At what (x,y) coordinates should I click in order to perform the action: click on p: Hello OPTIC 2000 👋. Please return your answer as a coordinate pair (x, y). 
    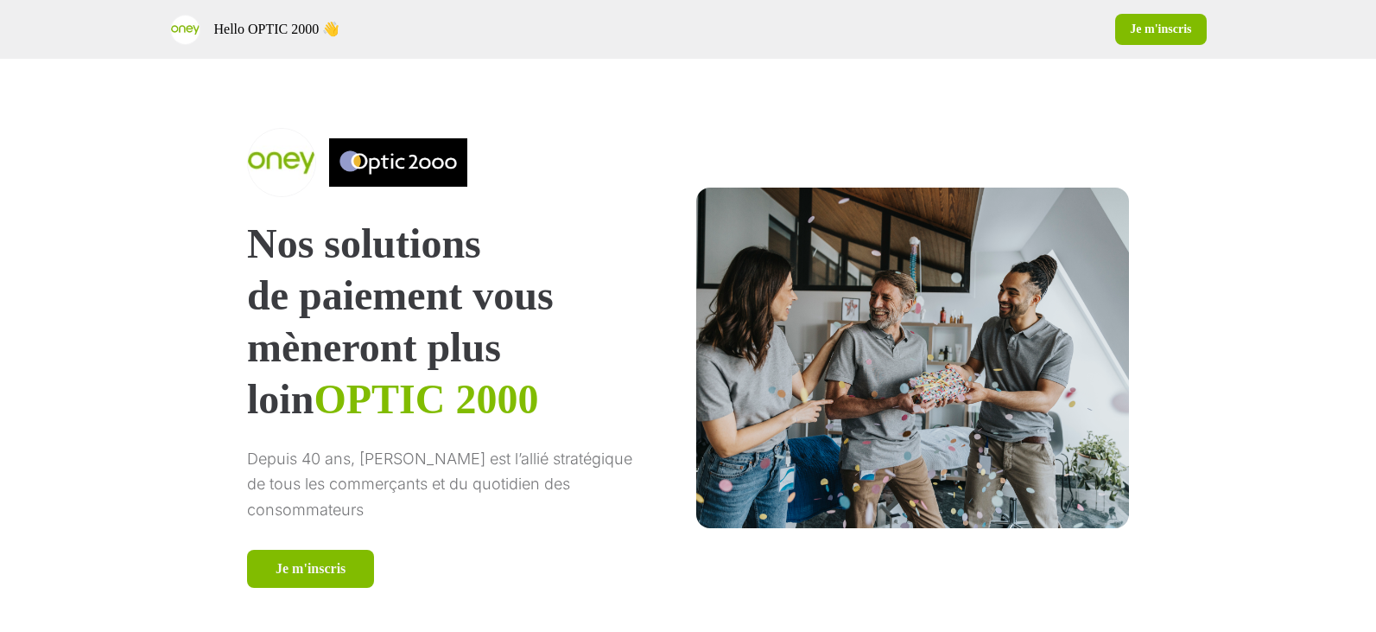
    Looking at the image, I should click on (277, 29).